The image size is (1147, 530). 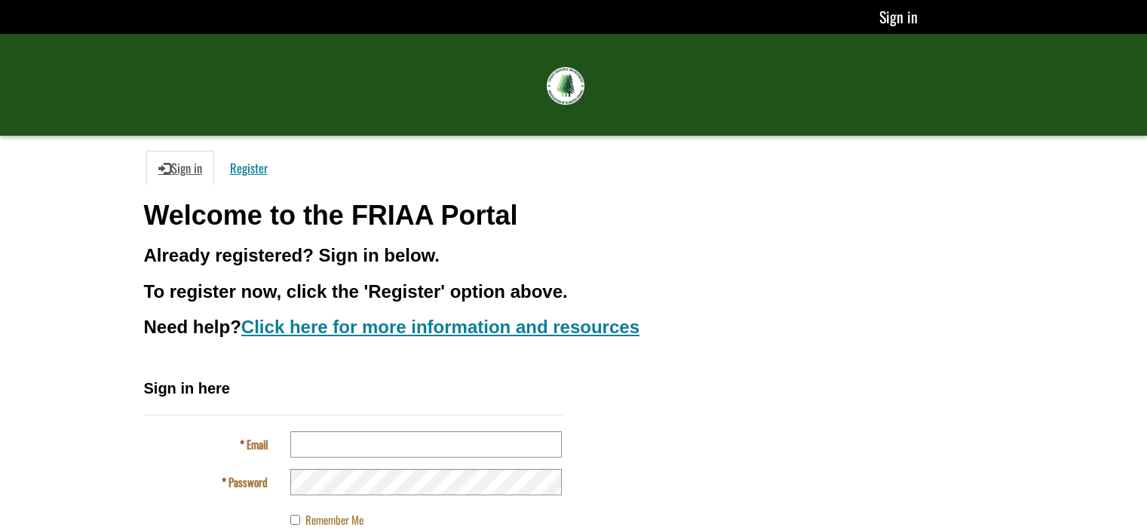 I want to click on h3: Already registered? Sign in below., so click(x=574, y=256).